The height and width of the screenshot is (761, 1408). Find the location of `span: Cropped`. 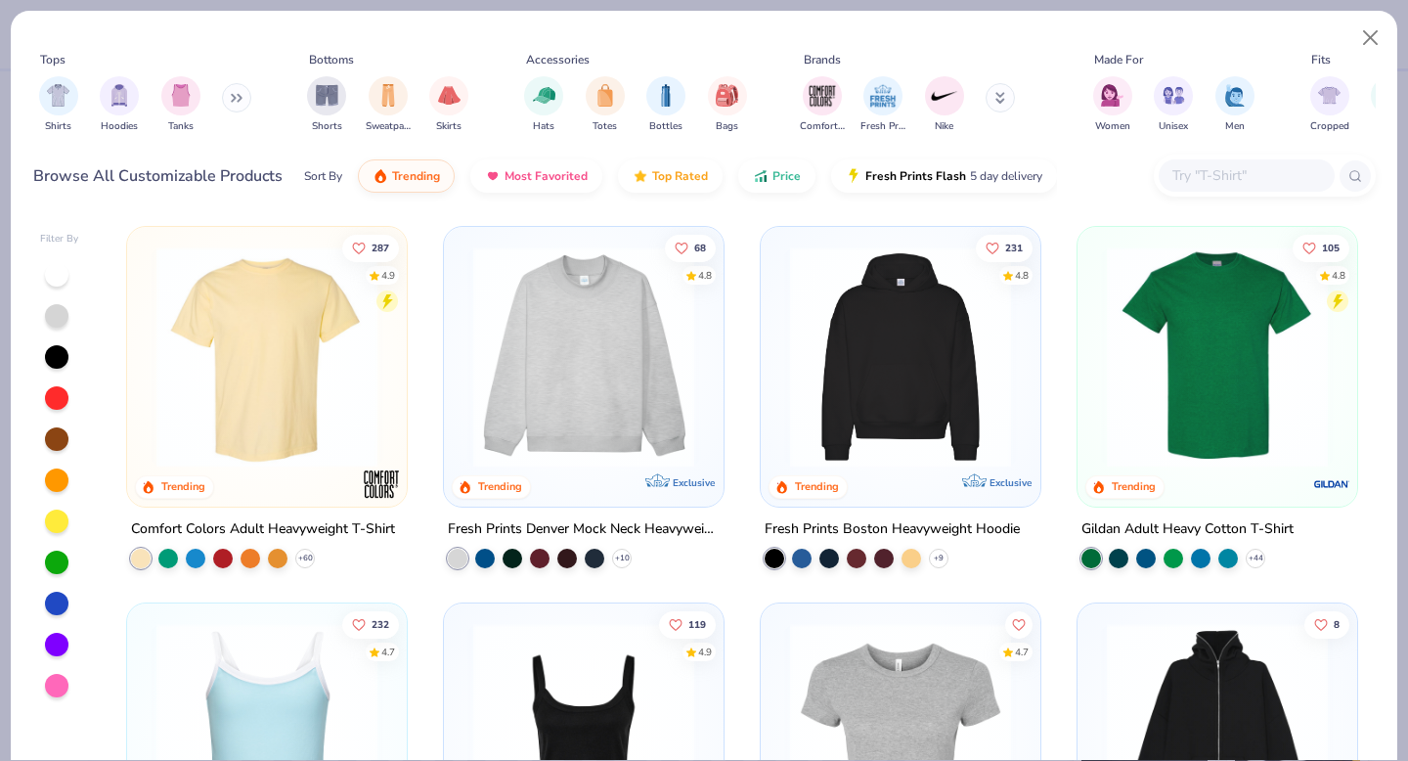

span: Cropped is located at coordinates (1330, 126).